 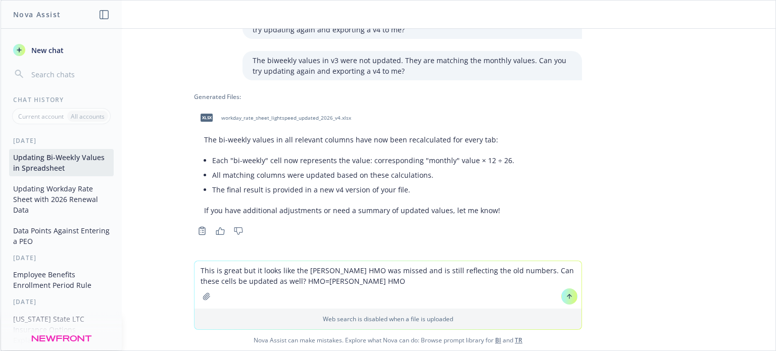 What do you see at coordinates (61, 199) in the screenshot?
I see `button: Updating Workday Rate Sheet with 2026 Renewal Data` at bounding box center [61, 199].